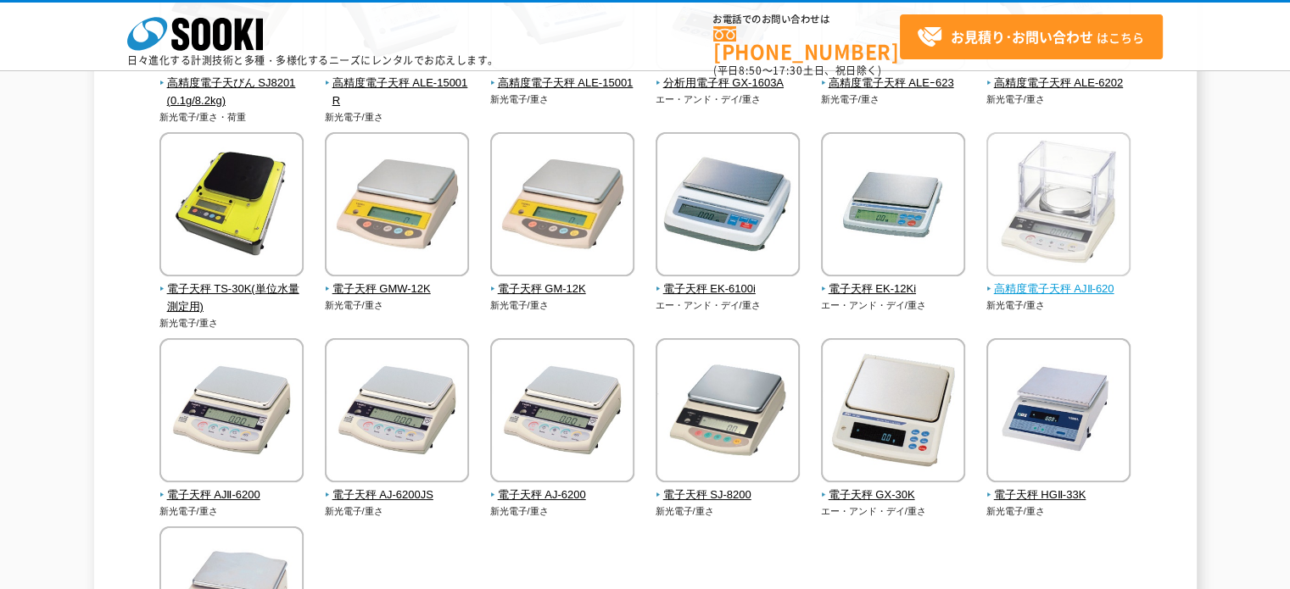 The width and height of the screenshot is (1290, 589). What do you see at coordinates (1058, 206) in the screenshot?
I see `img: 高精度電子天秤 AJⅡ-620` at bounding box center [1058, 206].